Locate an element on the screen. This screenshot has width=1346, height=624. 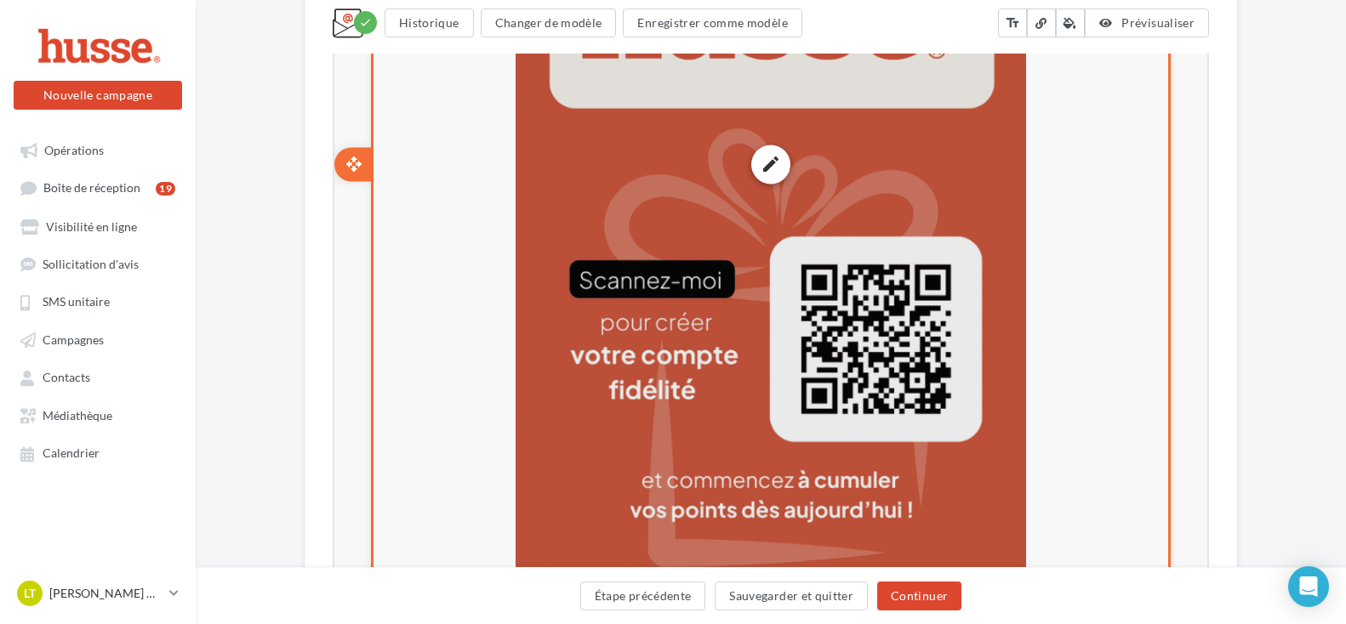
img: copie_03-07-2025_-_ALV-UjUS-Eyz-t6-Y2bWwcMReGVfWalc2ii-N8_NTORDk9pX39noePsx.jpeg is located at coordinates (436, 105).